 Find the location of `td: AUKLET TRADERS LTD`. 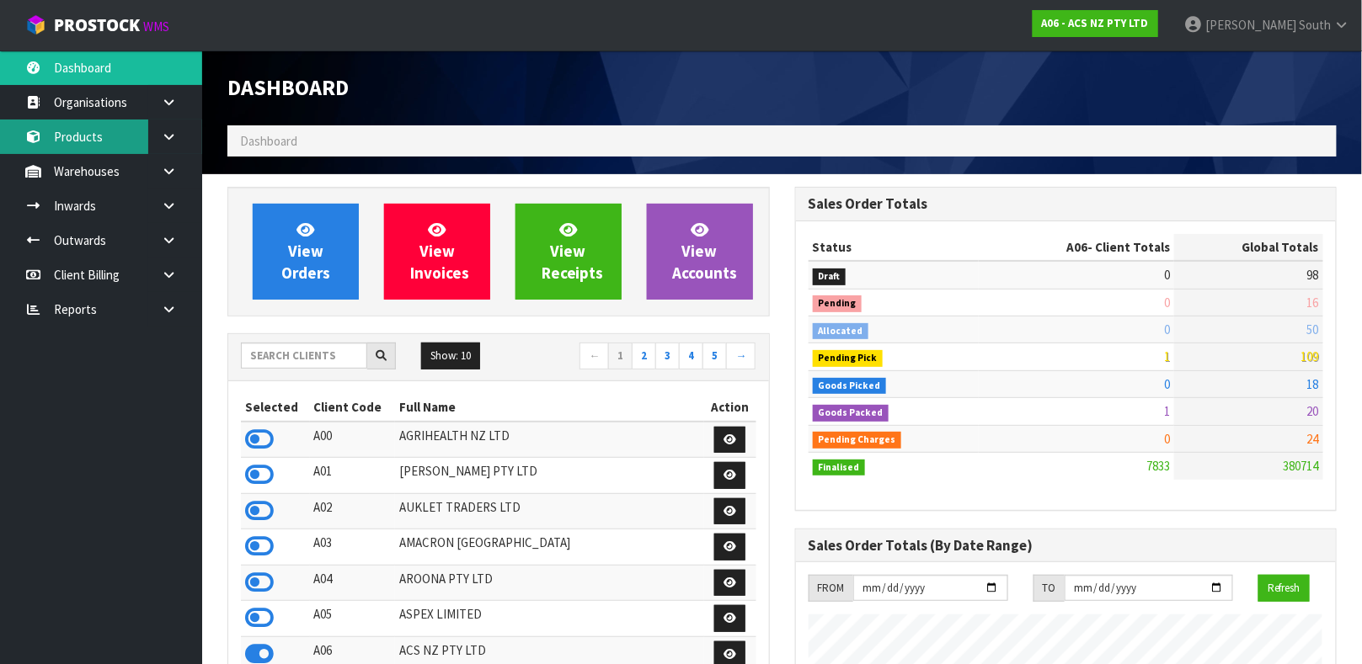

td: AUKLET TRADERS LTD is located at coordinates (549, 511).